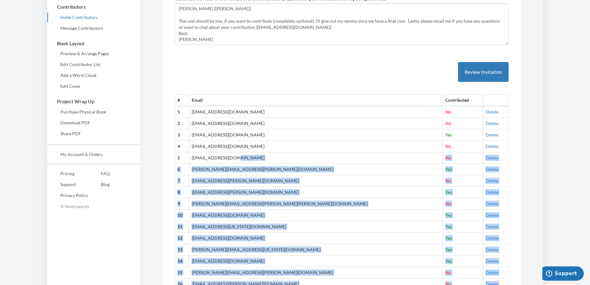  I want to click on a: Invite Contributors, so click(94, 17).